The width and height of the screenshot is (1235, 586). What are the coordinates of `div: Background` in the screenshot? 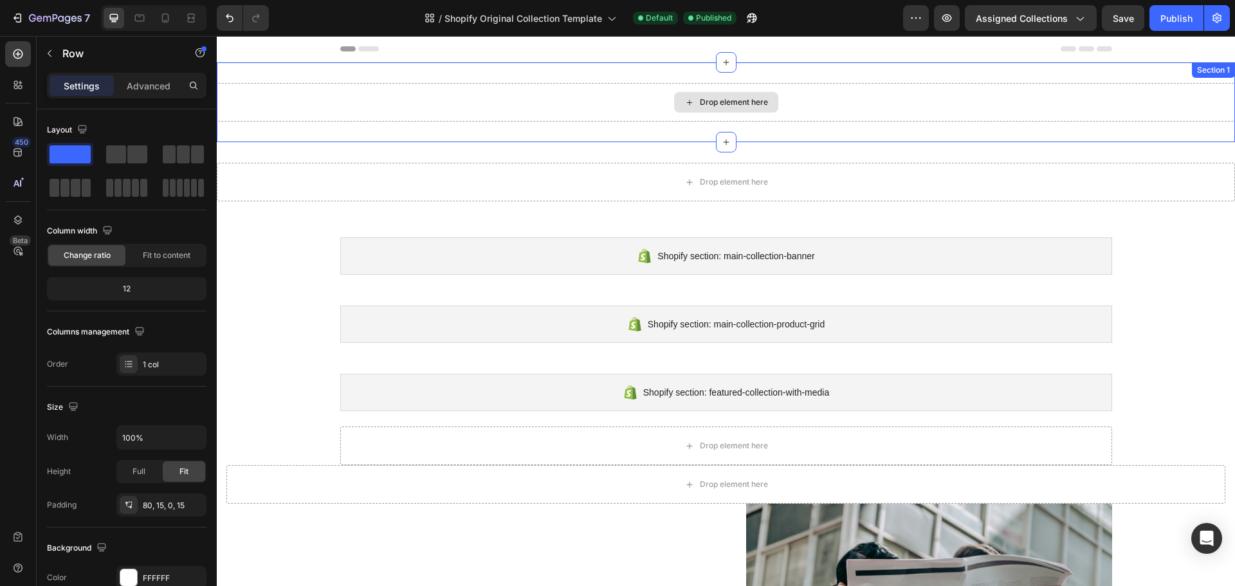 It's located at (78, 548).